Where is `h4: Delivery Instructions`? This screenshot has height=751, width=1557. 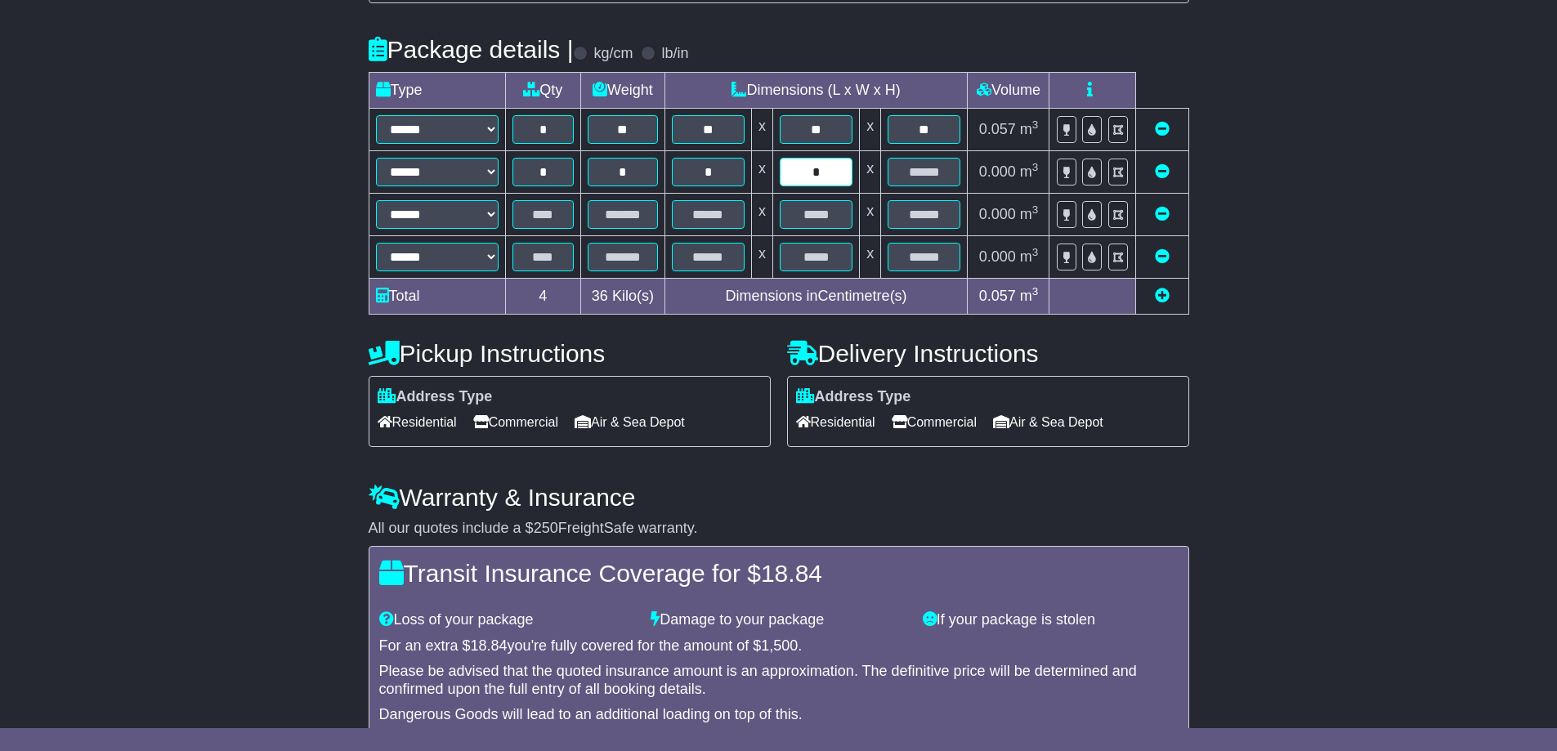
h4: Delivery Instructions is located at coordinates (988, 353).